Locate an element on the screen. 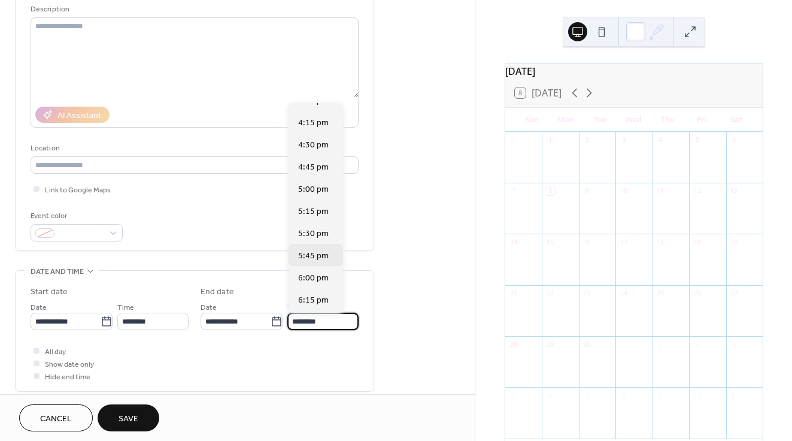 The image size is (792, 441). span: Link to Google Maps is located at coordinates (78, 190).